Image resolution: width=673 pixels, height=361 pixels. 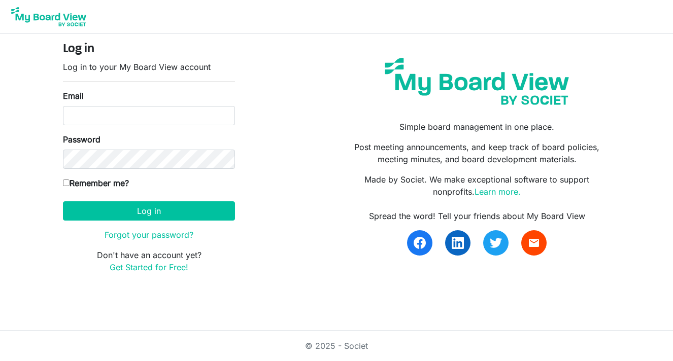 I want to click on a: Learn more., so click(x=497, y=192).